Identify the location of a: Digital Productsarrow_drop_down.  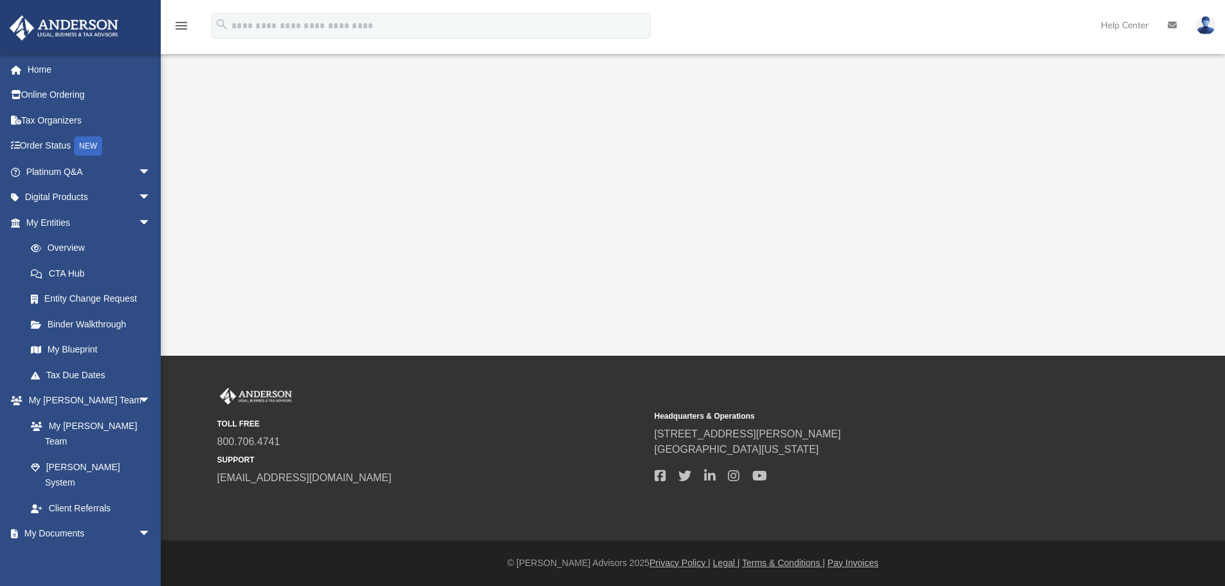
(89, 197).